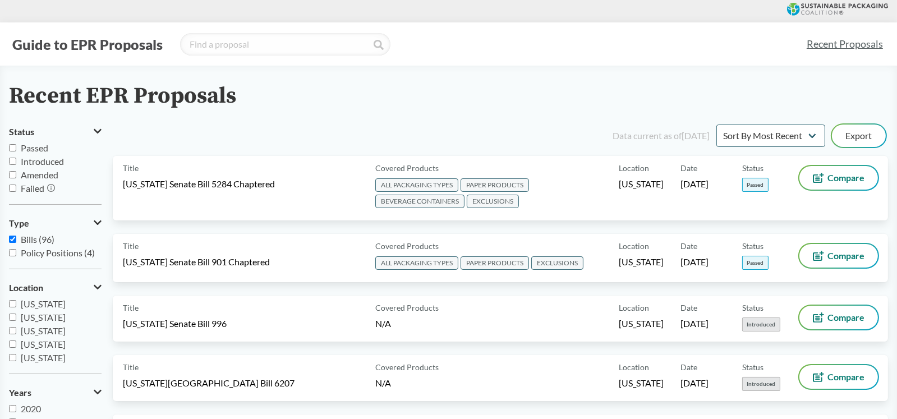 The width and height of the screenshot is (897, 419). I want to click on button: Years, so click(55, 393).